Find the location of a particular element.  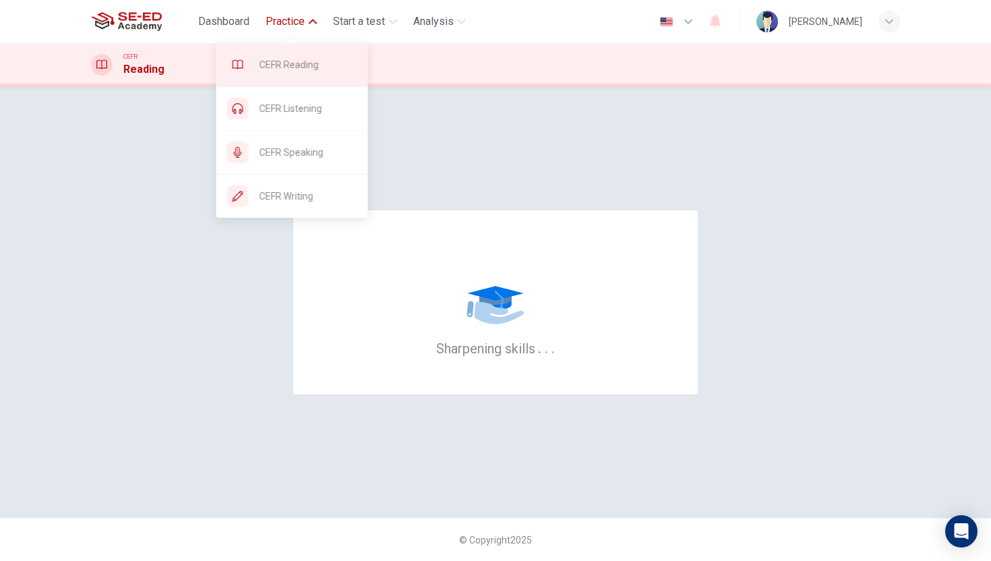

button: Start a test is located at coordinates (365, 22).